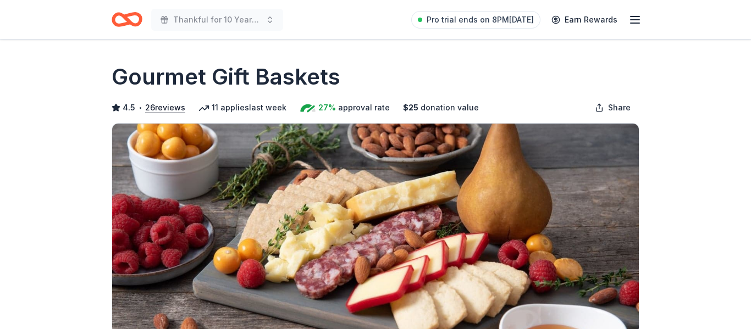 The image size is (751, 329). Describe the element at coordinates (165, 108) in the screenshot. I see `button: 26reviews` at that location.